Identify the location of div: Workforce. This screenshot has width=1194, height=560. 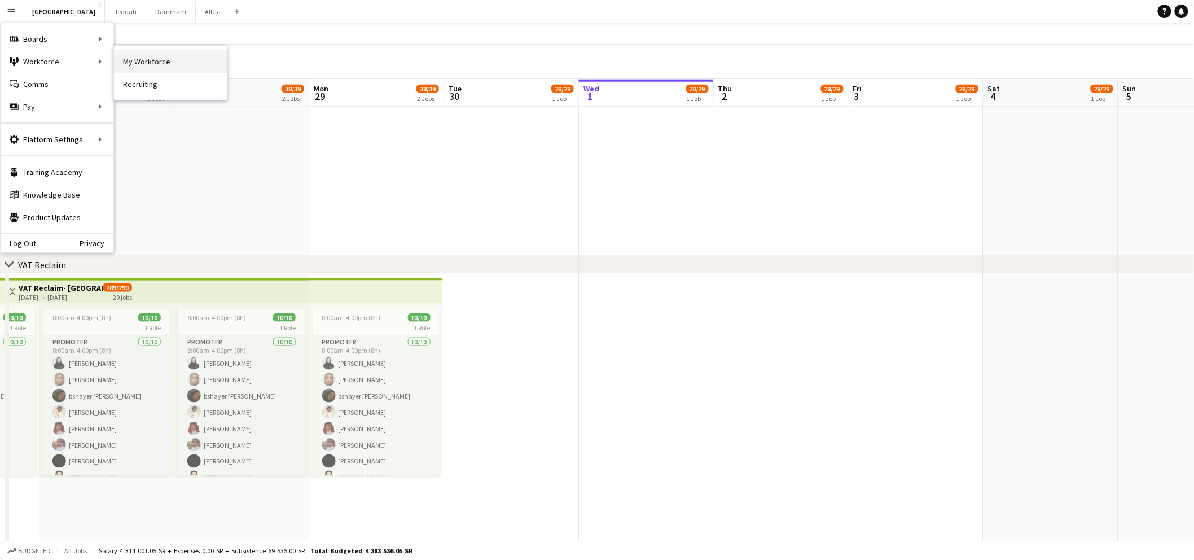
(57, 62).